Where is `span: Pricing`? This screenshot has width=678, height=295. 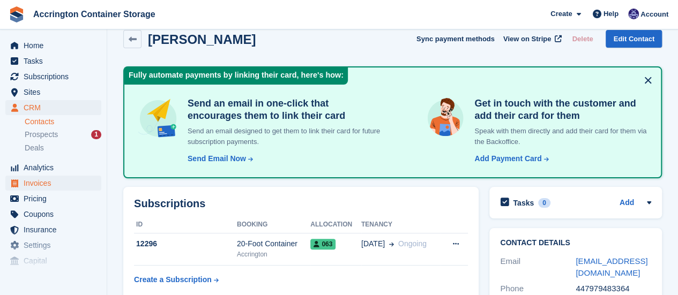 span: Pricing is located at coordinates (56, 199).